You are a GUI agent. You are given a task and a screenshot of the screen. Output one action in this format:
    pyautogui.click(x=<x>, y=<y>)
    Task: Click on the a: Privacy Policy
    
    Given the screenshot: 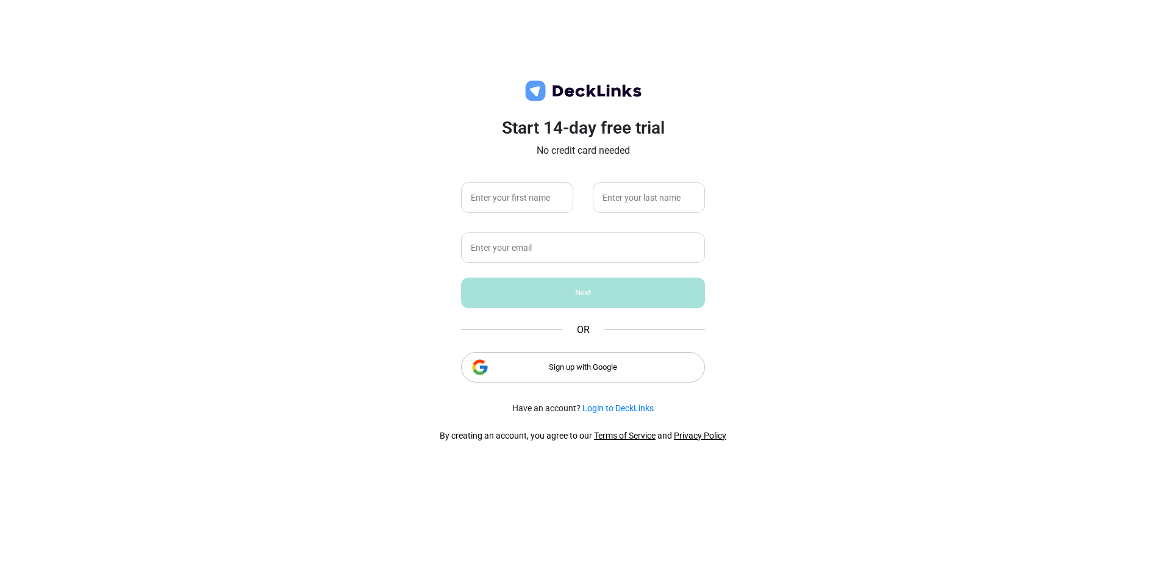 What is the action you would take?
    pyautogui.click(x=700, y=436)
    